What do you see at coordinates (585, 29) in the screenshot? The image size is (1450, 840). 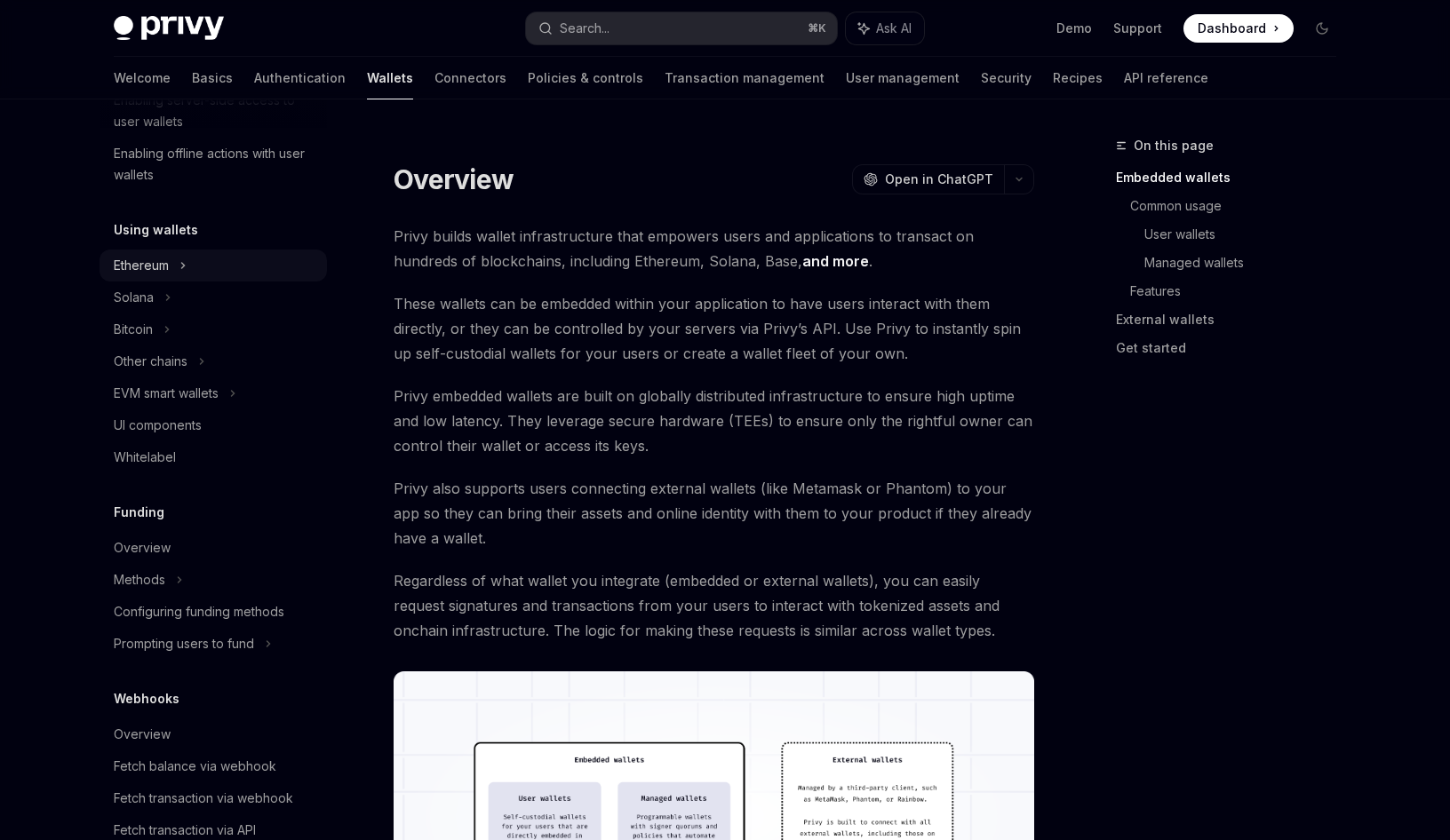 I see `div: Search...` at bounding box center [585, 29].